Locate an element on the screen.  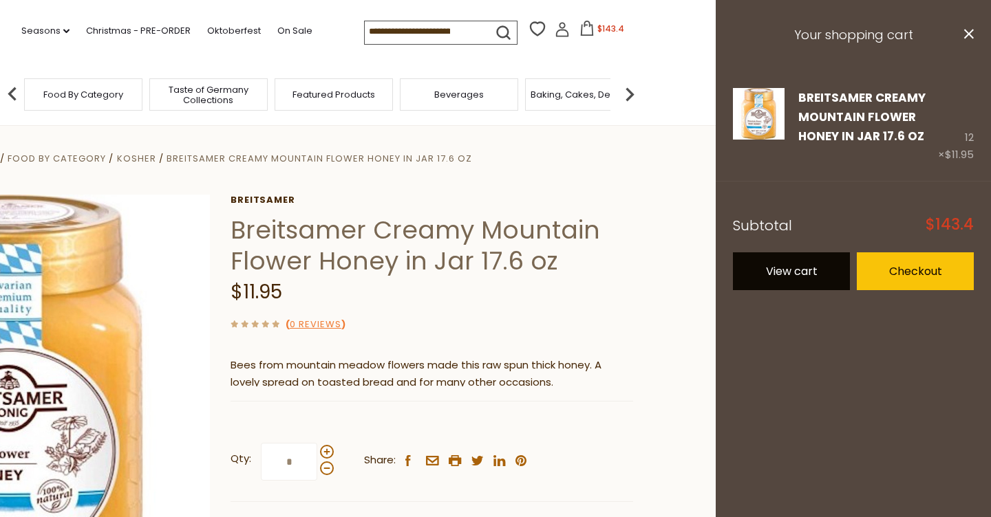
span: Share: is located at coordinates (380, 460).